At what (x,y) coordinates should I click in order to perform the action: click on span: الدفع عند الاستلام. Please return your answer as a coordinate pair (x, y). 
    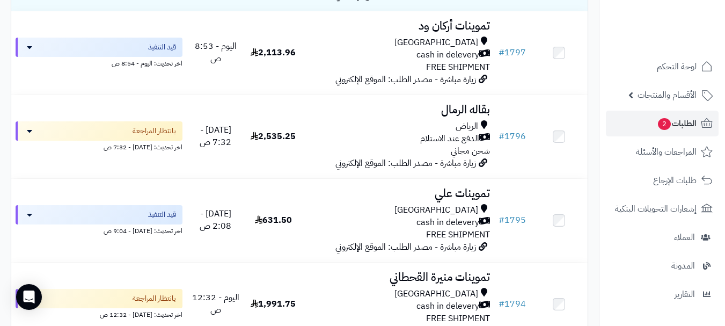
    Looking at the image, I should click on (449, 138).